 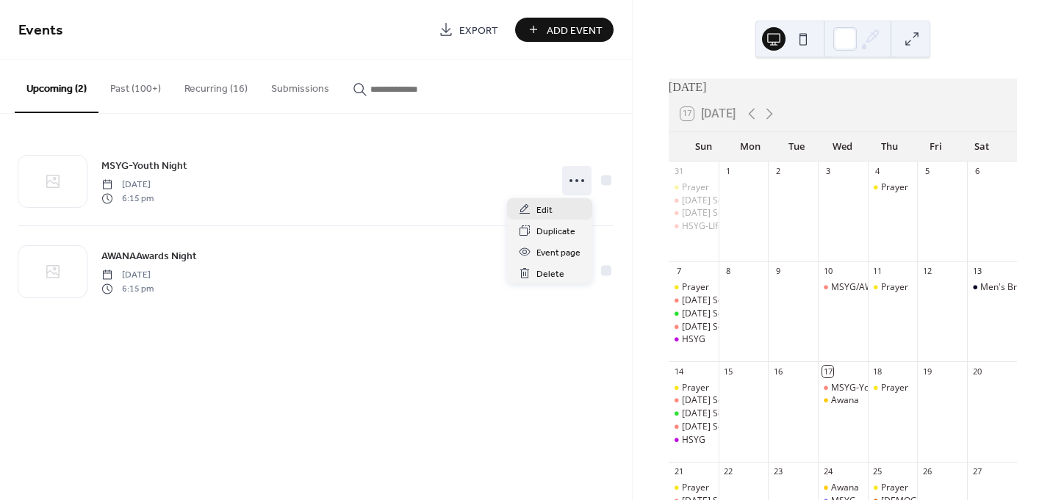 What do you see at coordinates (976, 371) in the screenshot?
I see `div: 20` at bounding box center [976, 371].